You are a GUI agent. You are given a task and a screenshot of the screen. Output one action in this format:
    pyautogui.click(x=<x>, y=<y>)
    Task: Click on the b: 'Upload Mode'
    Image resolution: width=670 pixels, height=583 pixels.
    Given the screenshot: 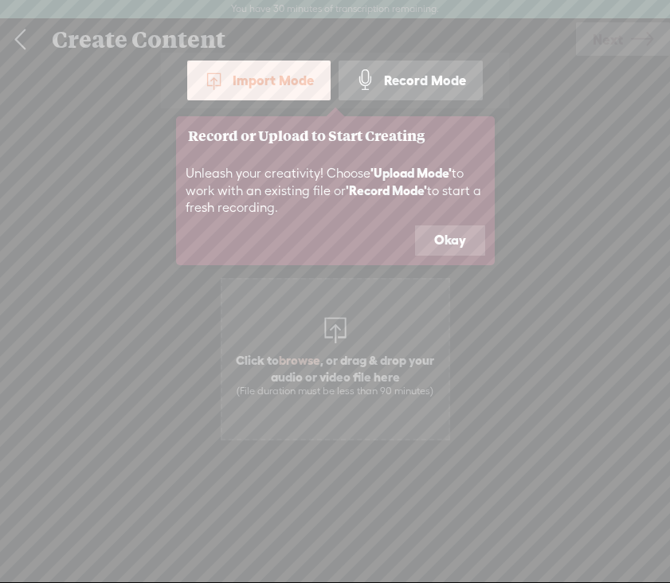 What is the action you would take?
    pyautogui.click(x=411, y=173)
    